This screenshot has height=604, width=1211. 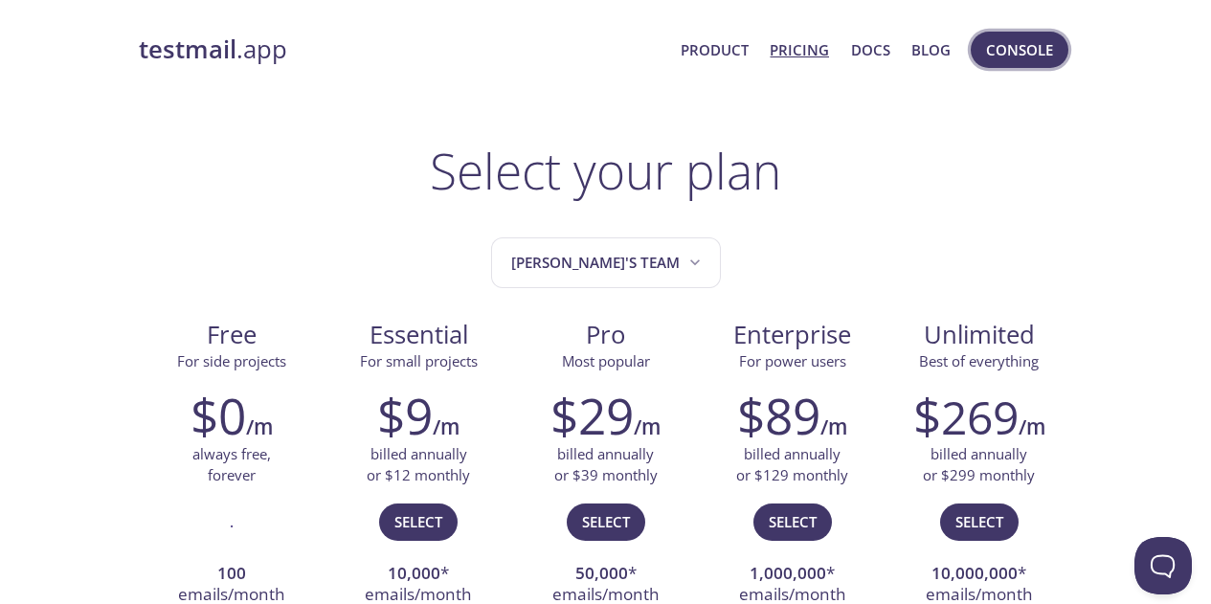 I want to click on span: For side projects, so click(x=232, y=361).